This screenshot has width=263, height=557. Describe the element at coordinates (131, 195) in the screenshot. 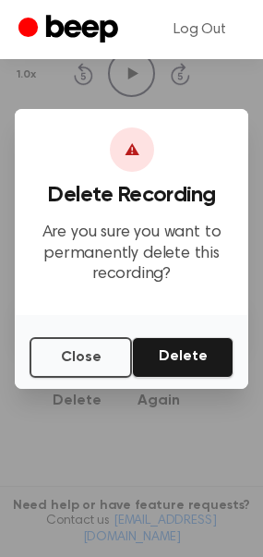

I see `h3: Delete Recording` at that location.